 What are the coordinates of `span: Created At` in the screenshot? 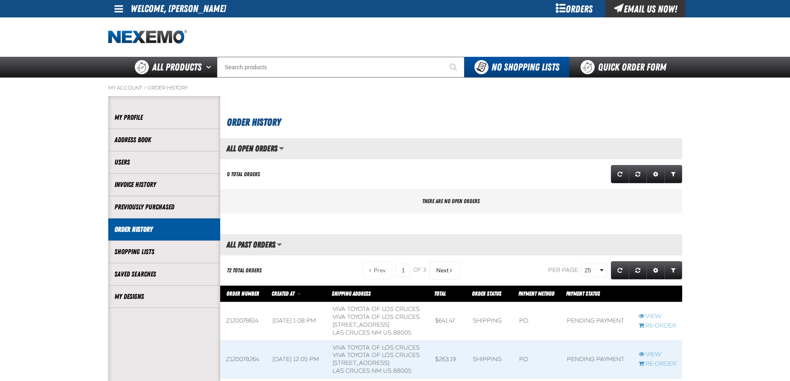 It's located at (283, 294).